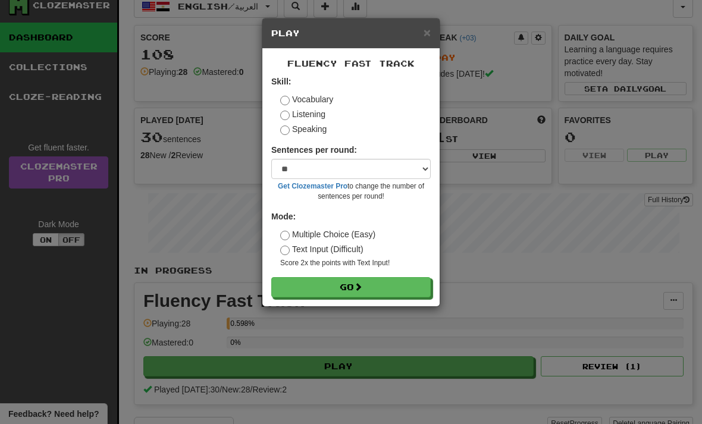 The height and width of the screenshot is (424, 702). I want to click on label: Multiple Choice (Easy), so click(328, 235).